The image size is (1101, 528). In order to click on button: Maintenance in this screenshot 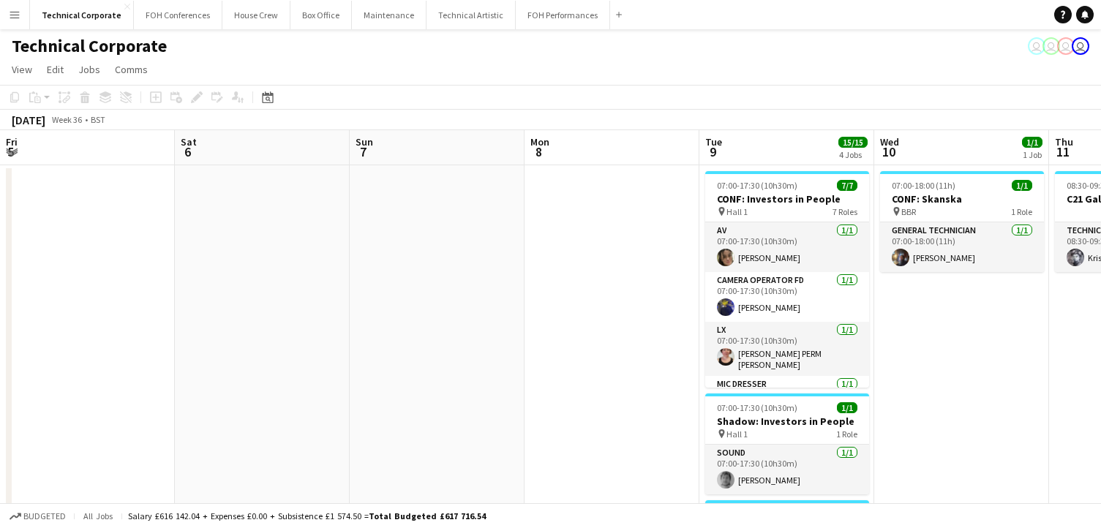, I will do `click(389, 15)`.